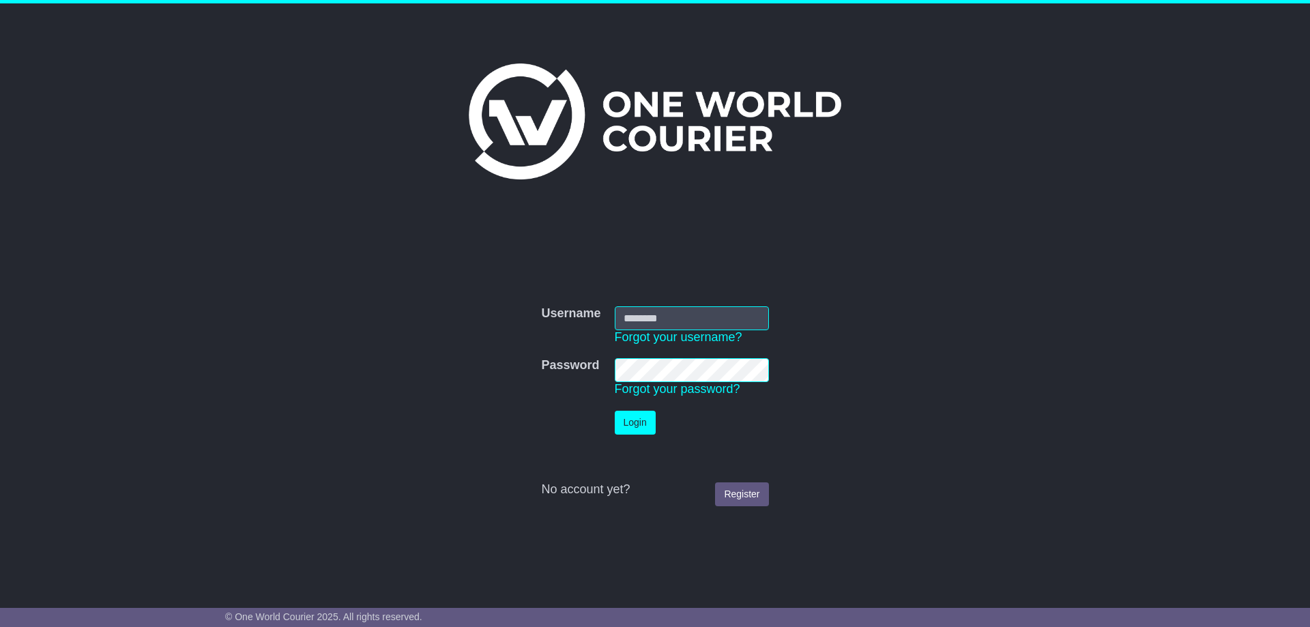 Image resolution: width=1310 pixels, height=627 pixels. What do you see at coordinates (323, 617) in the screenshot?
I see `span: © One World Courier 2025. All rights reserved.` at bounding box center [323, 617].